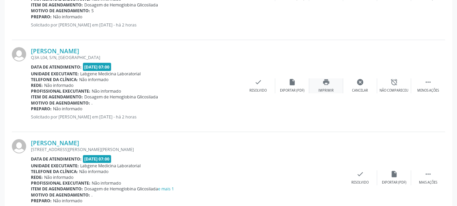  Describe the element at coordinates (326, 91) in the screenshot. I see `div: Imprimir` at that location.